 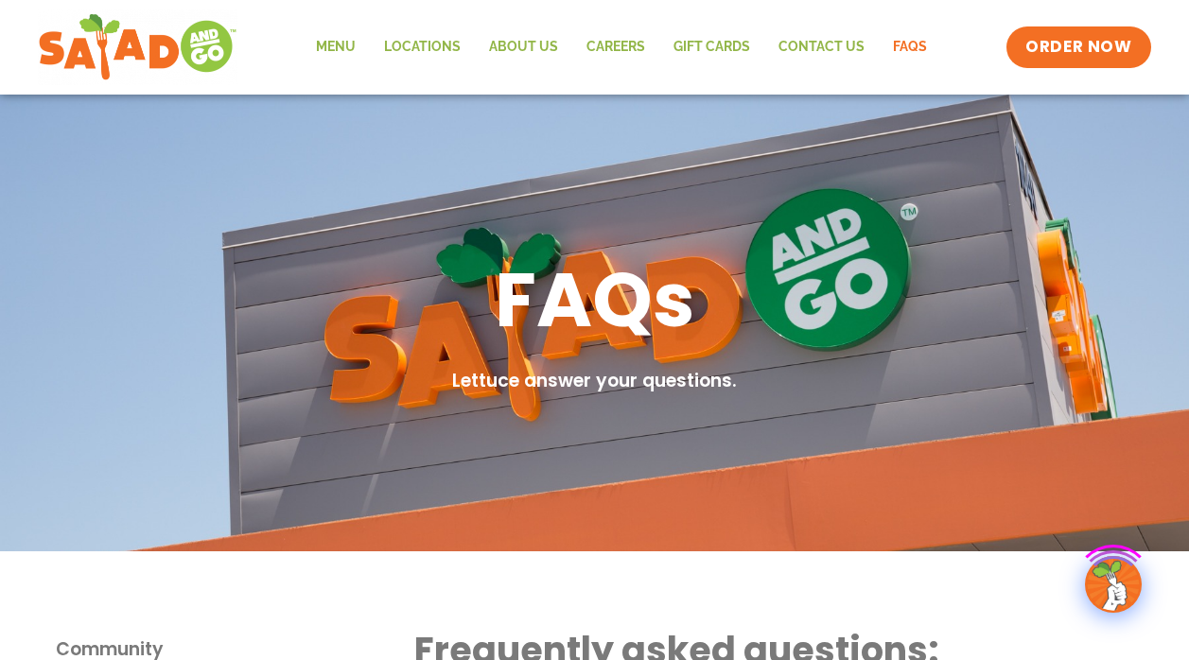 I want to click on a: Menu, so click(x=336, y=47).